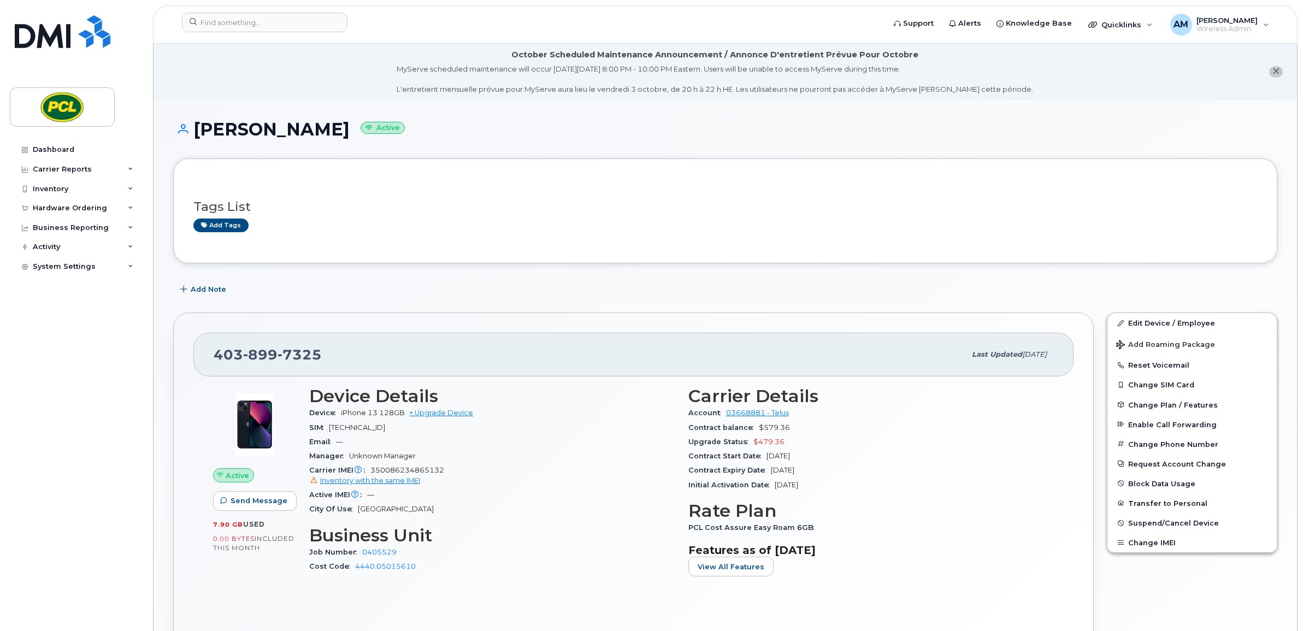 The height and width of the screenshot is (631, 1303). I want to click on span: 7.90 GB, so click(228, 524).